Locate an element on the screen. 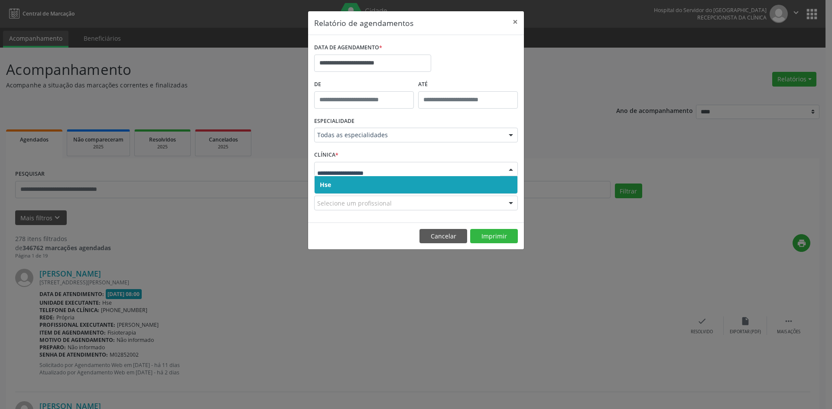 This screenshot has height=409, width=832. label: De is located at coordinates (364, 84).